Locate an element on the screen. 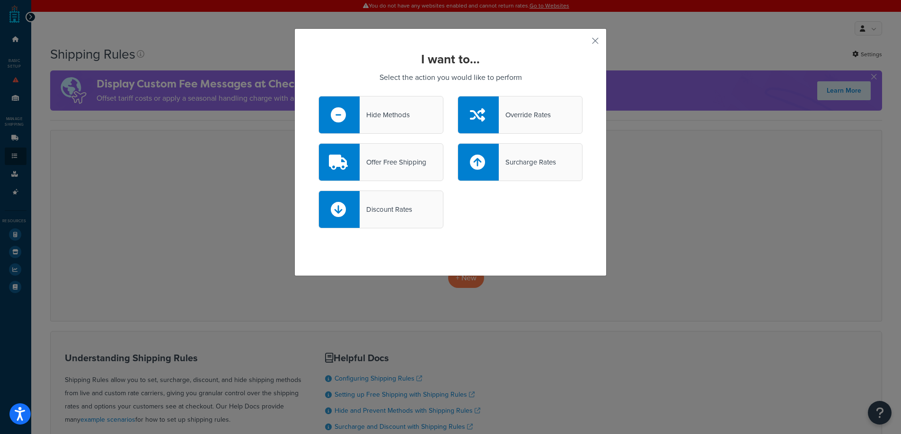 Image resolution: width=901 pixels, height=434 pixels. strong: I want to... is located at coordinates (451, 59).